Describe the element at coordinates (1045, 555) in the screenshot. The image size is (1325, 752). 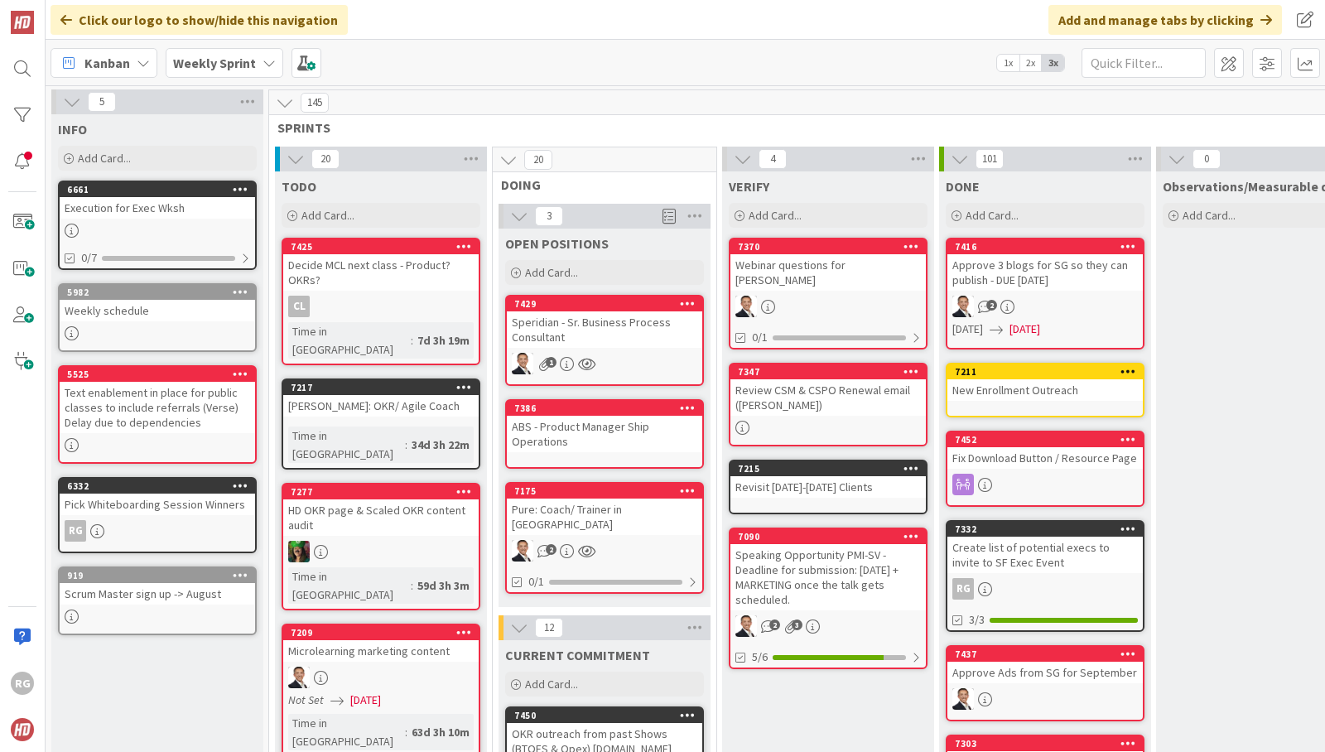
I see `div: Create list of potential execs to invite to SF Exec Event` at that location.